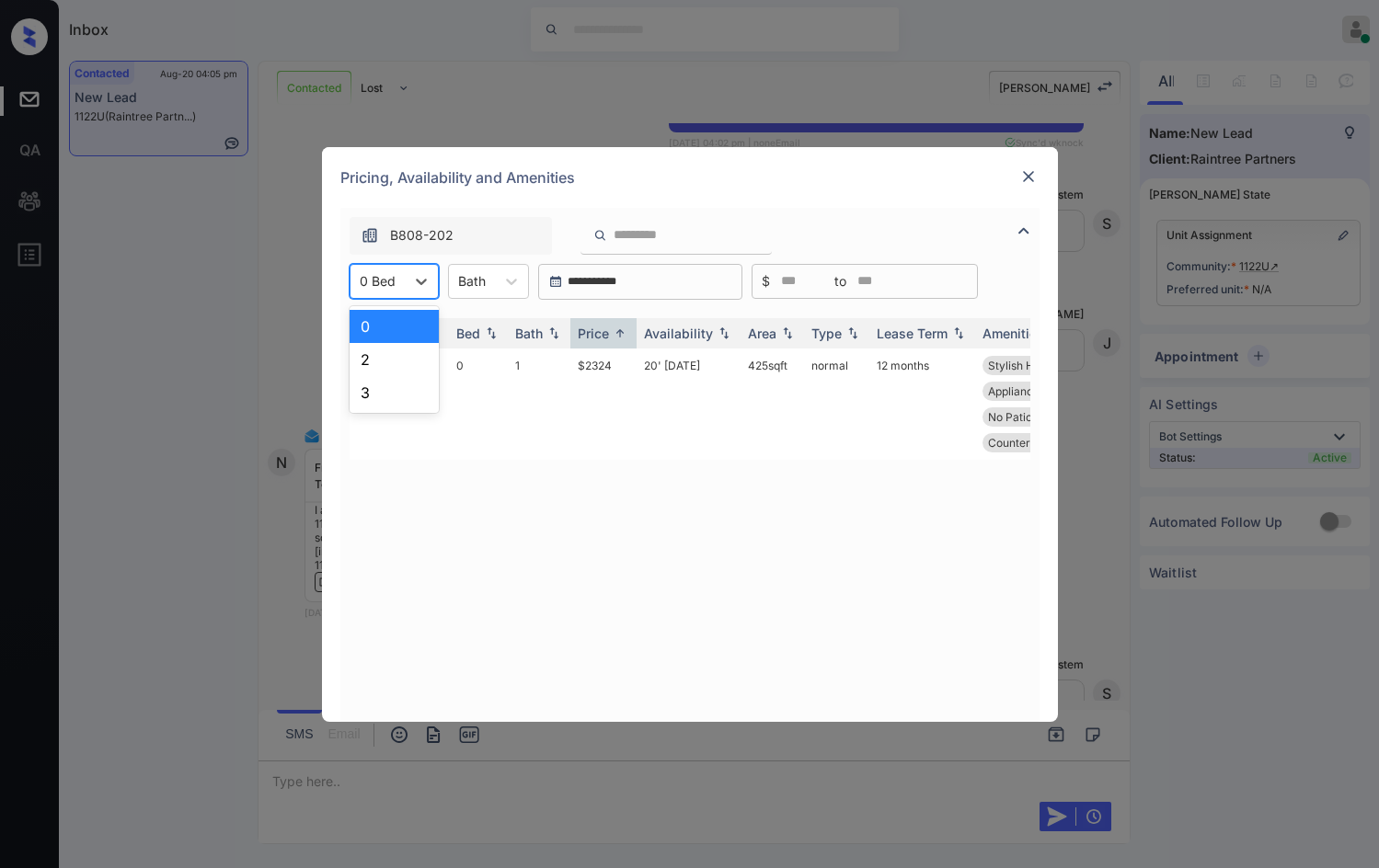 Image resolution: width=1379 pixels, height=868 pixels. Describe the element at coordinates (422, 235) in the screenshot. I see `span: B808-202` at that location.